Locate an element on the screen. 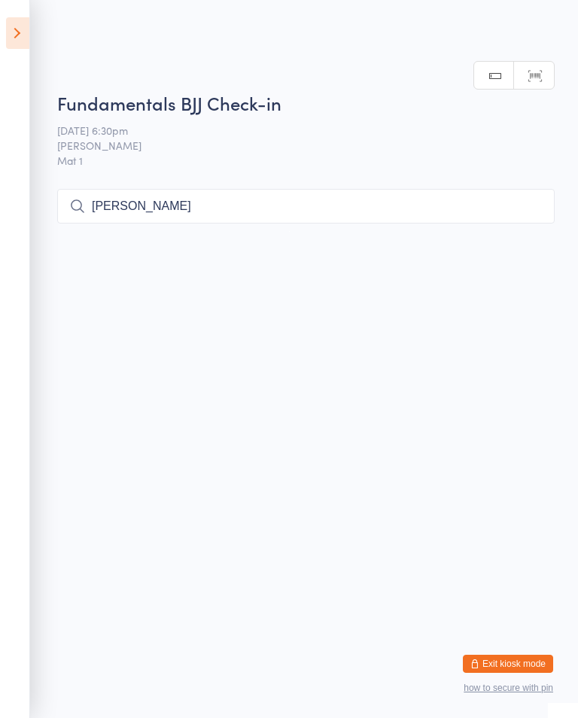  span: Mat 1 is located at coordinates (305, 160).